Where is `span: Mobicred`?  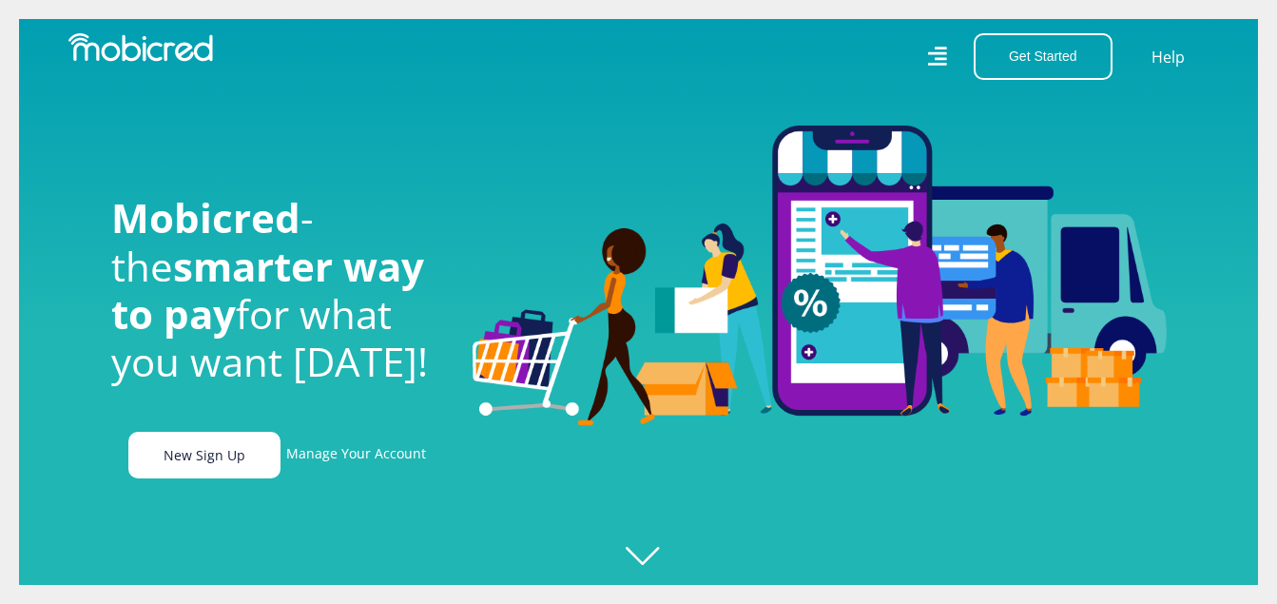 span: Mobicred is located at coordinates (205, 217).